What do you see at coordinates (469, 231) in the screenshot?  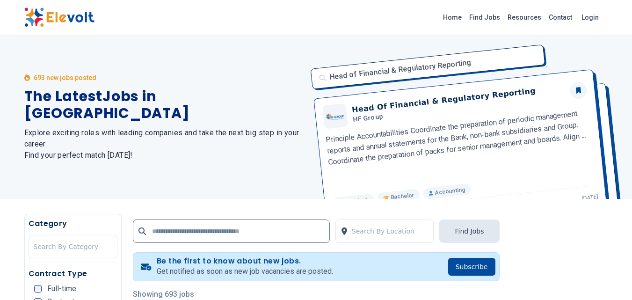 I see `button: Find Jobs` at bounding box center [469, 231].